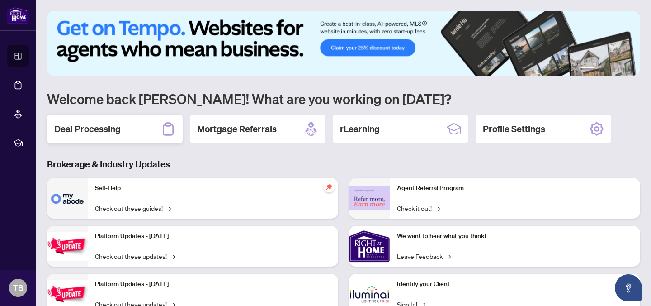 The height and width of the screenshot is (306, 651). Describe the element at coordinates (615, 68) in the screenshot. I see `button: 4` at that location.